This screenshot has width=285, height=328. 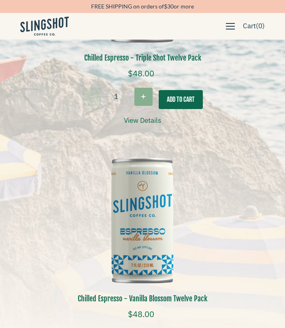 What do you see at coordinates (180, 99) in the screenshot?
I see `button: Add To Cart` at bounding box center [180, 99].